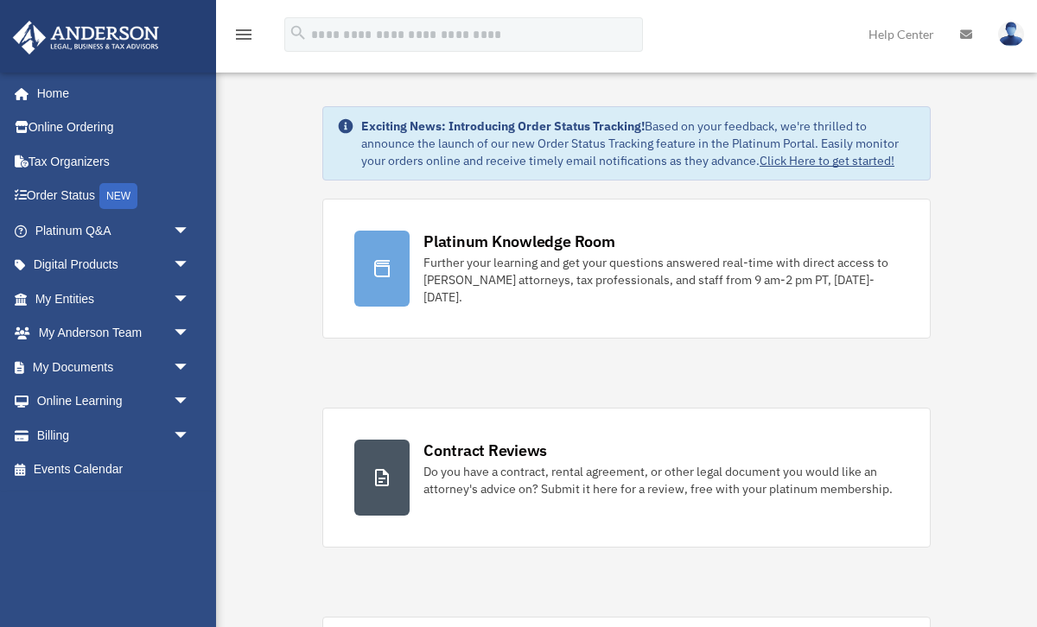  What do you see at coordinates (114, 367) in the screenshot?
I see `a: My Documentsarrow_drop_down` at bounding box center [114, 367].